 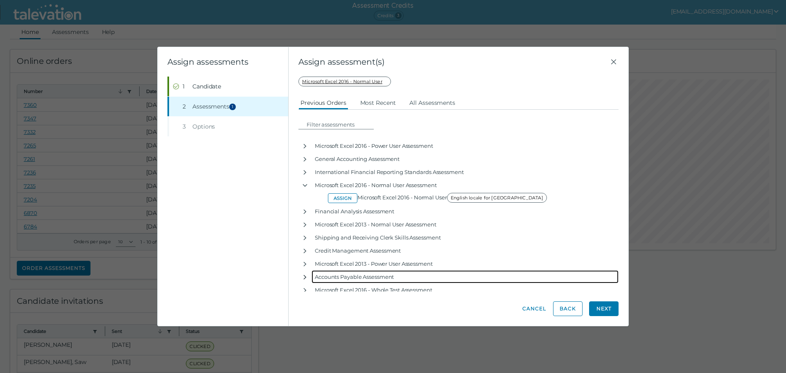 I want to click on button: Back, so click(x=568, y=309).